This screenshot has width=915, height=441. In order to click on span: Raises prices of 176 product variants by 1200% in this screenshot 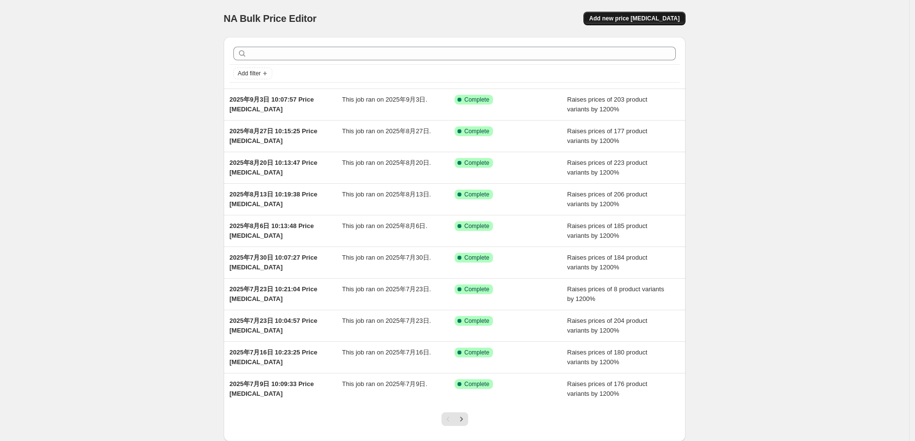, I will do `click(607, 389)`.